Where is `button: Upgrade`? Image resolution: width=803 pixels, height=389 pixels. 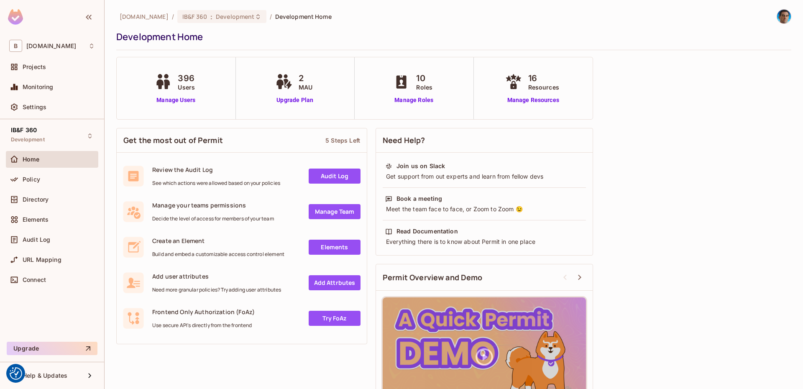
button: Upgrade is located at coordinates (52, 348).